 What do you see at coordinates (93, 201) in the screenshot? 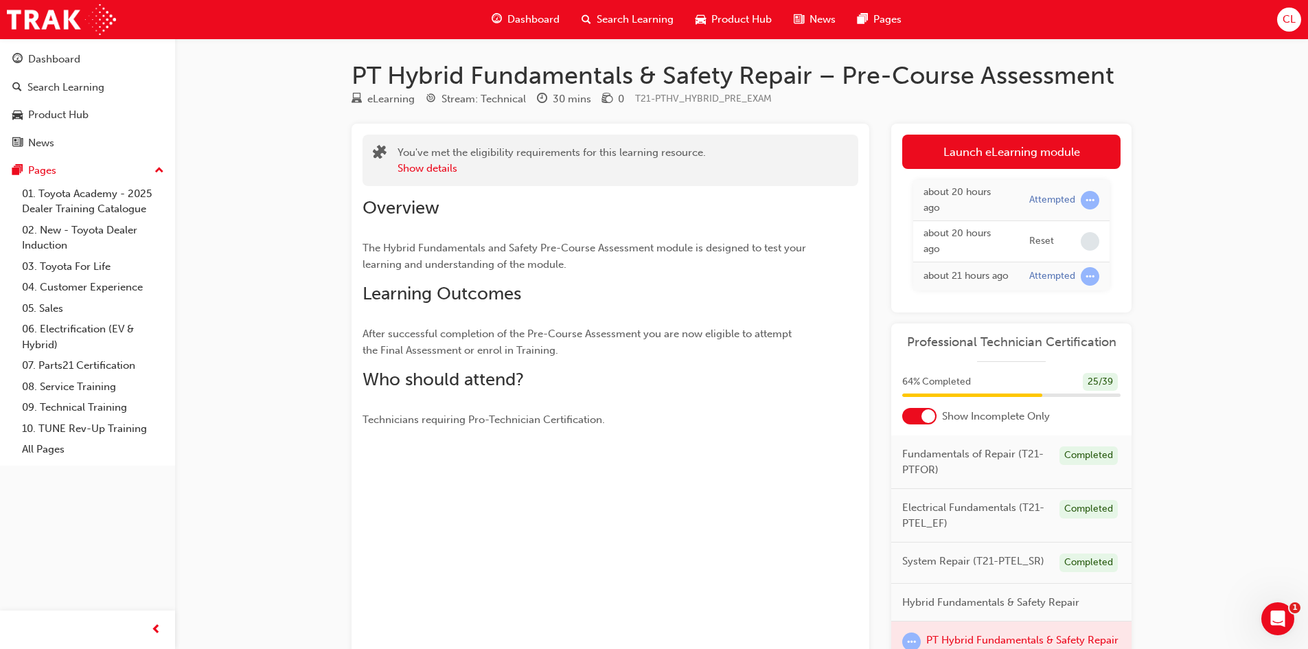
I see `a: 01. Toyota Academy - 2025 Dealer Training Catalogue` at bounding box center [93, 201].